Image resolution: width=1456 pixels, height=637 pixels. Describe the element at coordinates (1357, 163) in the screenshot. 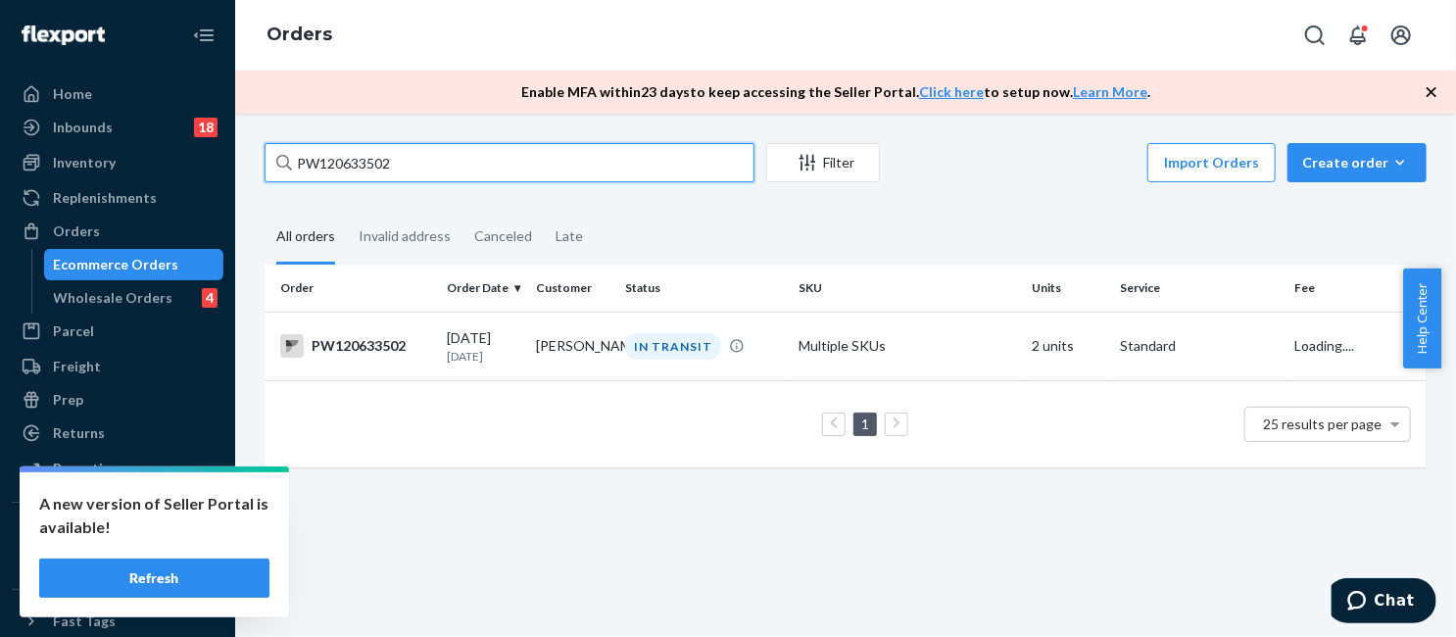

I see `button: Create order` at that location.